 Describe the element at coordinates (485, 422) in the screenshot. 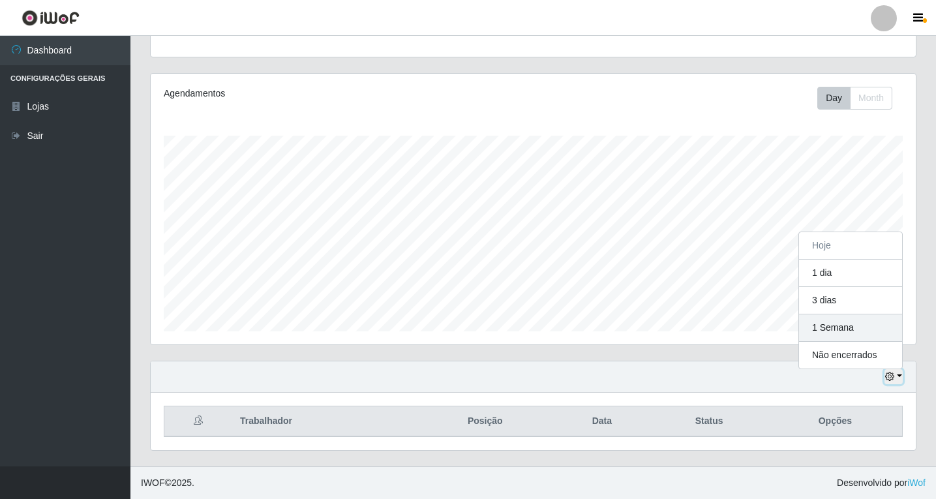

I see `th: Posição` at that location.